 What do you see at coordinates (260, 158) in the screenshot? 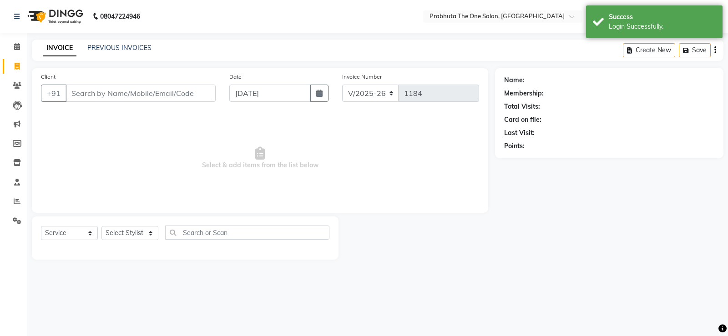
I see `span: Select & add items from the list below` at bounding box center [260, 158].